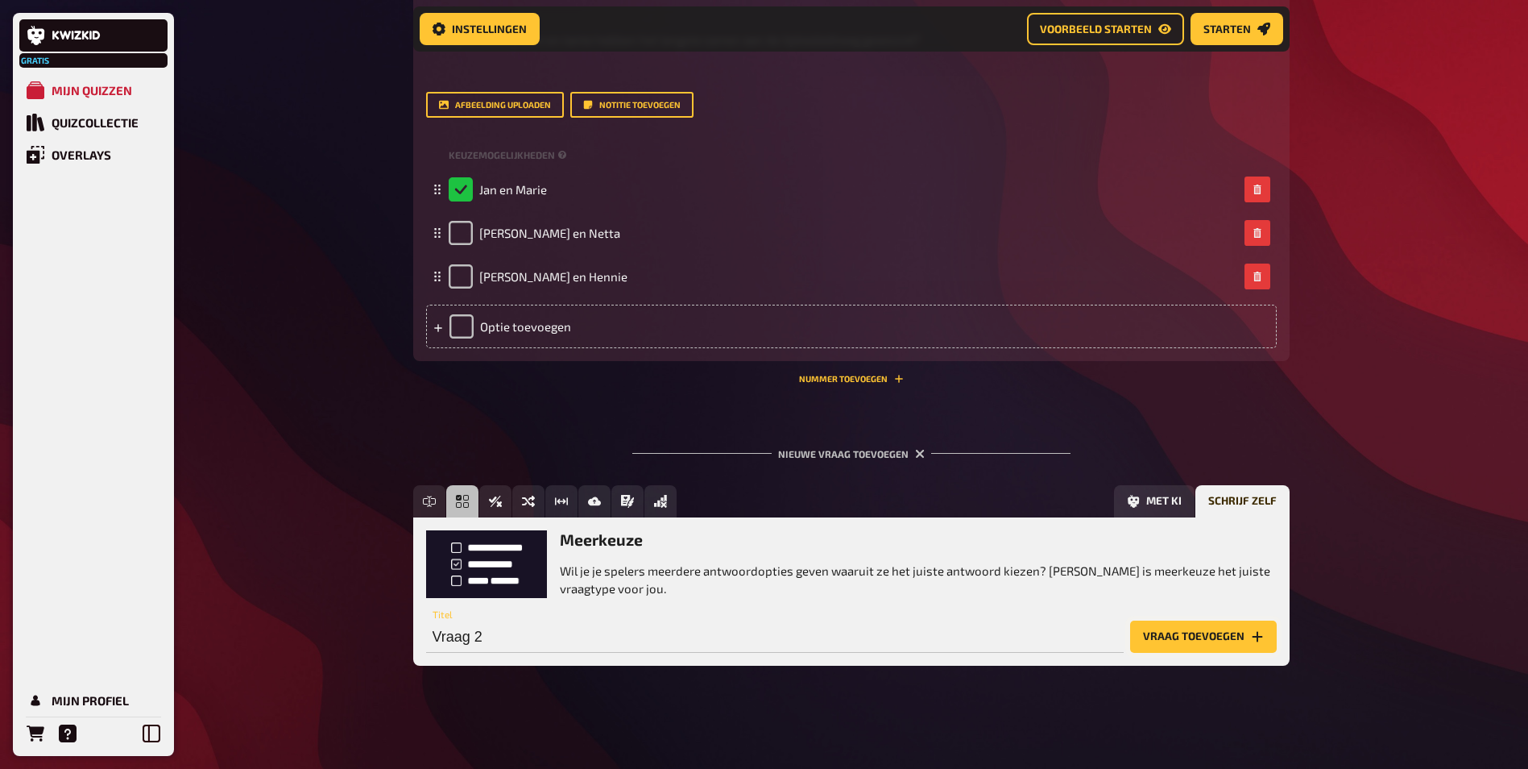 The height and width of the screenshot is (769, 1528). I want to click on span: Keuzemogelijkheden, so click(502, 155).